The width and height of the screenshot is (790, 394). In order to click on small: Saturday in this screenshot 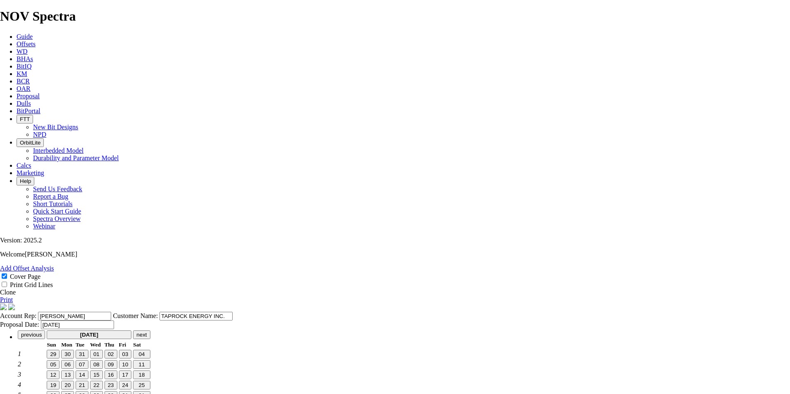, I will do `click(137, 345)`.